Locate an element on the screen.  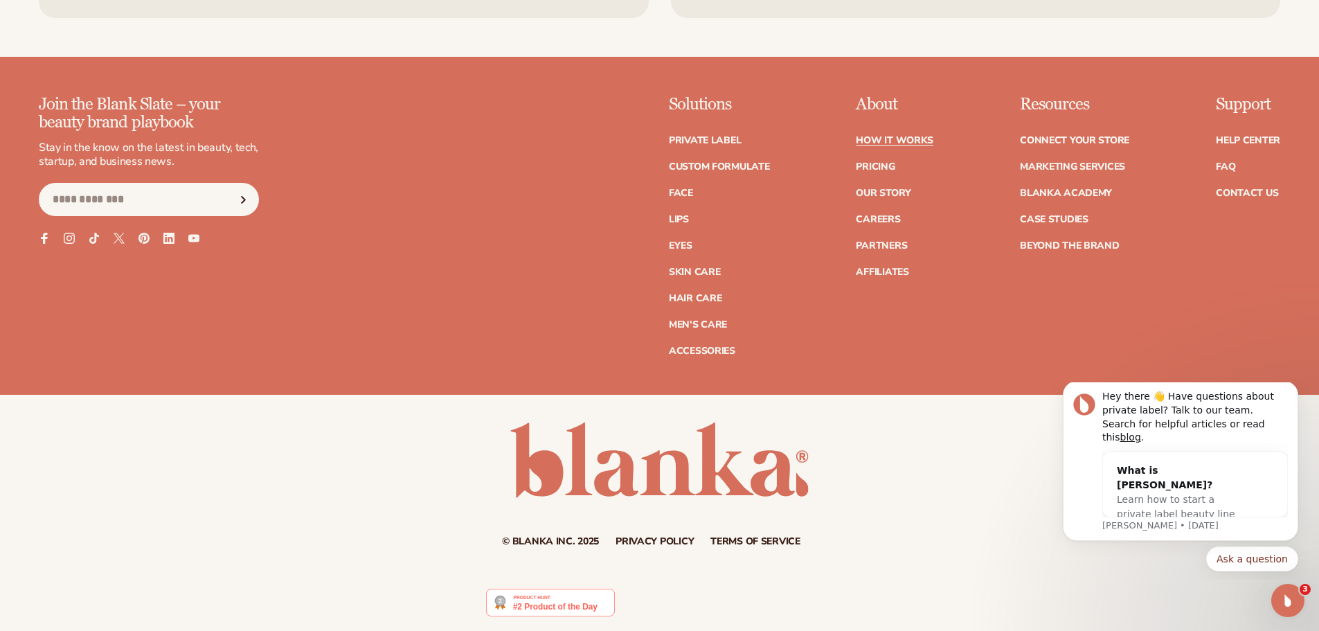
div: Message content is located at coordinates (153, 71).